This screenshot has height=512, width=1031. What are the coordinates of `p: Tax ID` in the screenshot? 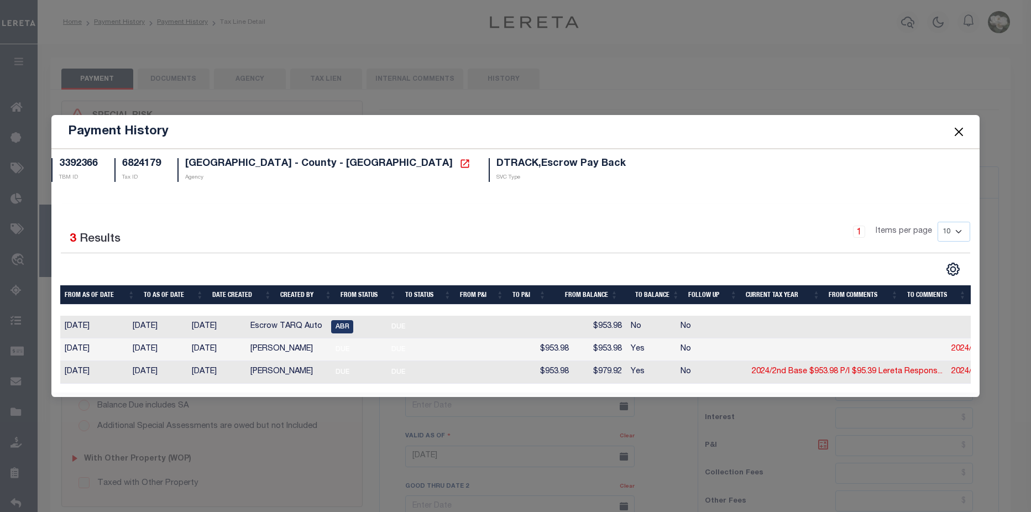 It's located at (141, 177).